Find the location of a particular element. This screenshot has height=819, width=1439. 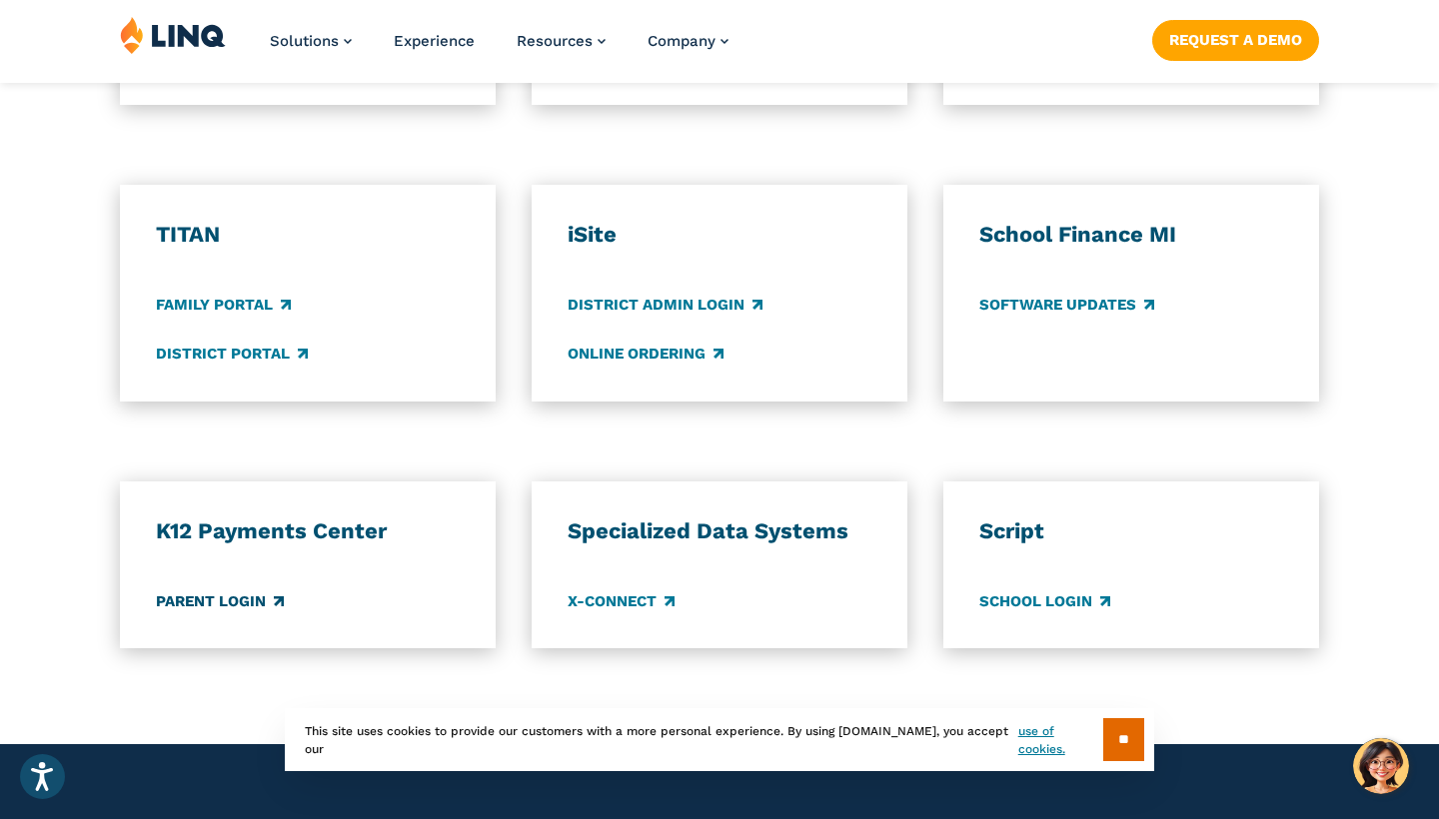

h3: School Finance MI is located at coordinates (1131, 235).